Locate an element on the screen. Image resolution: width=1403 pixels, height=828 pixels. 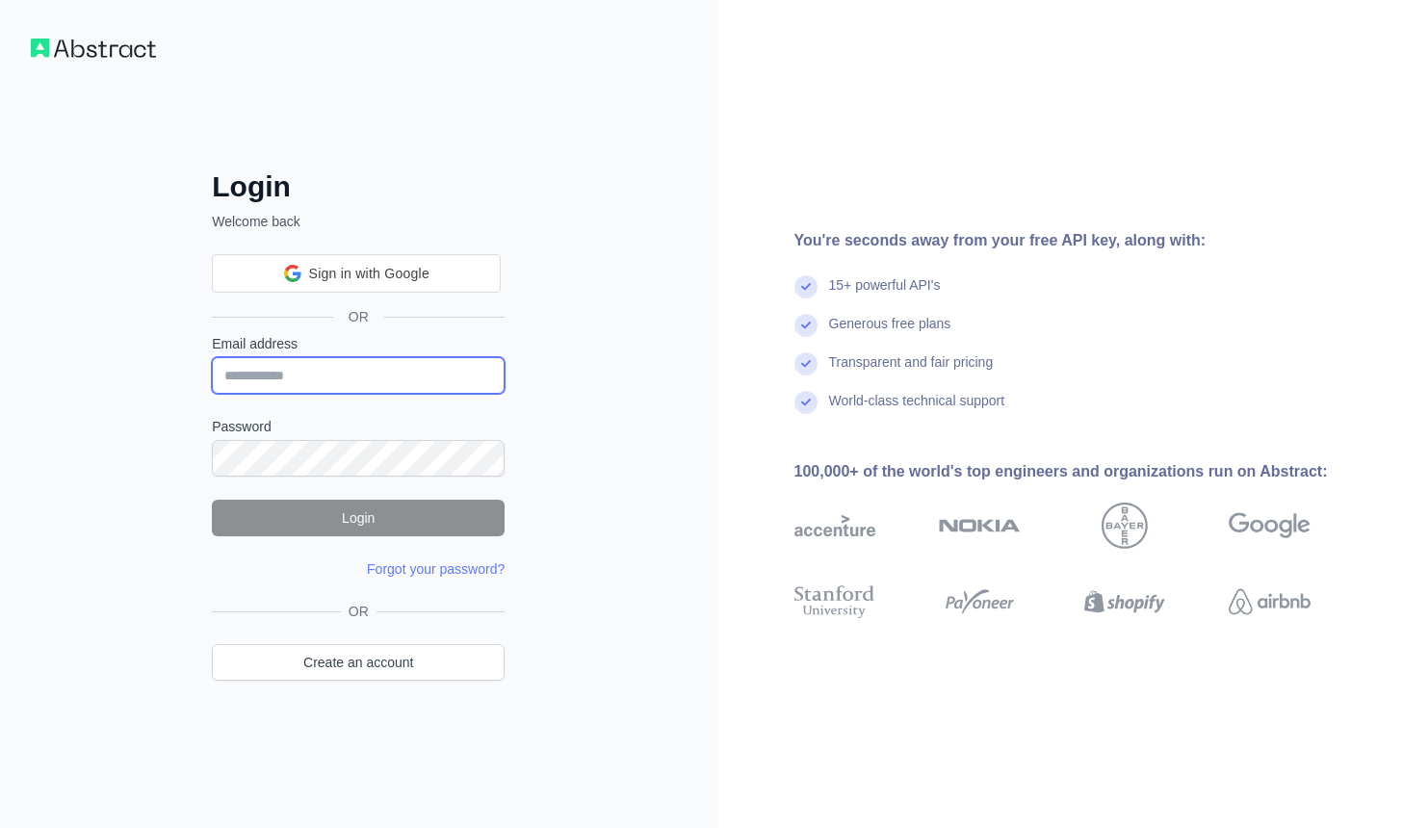
div: Sign in with Google is located at coordinates (356, 273).